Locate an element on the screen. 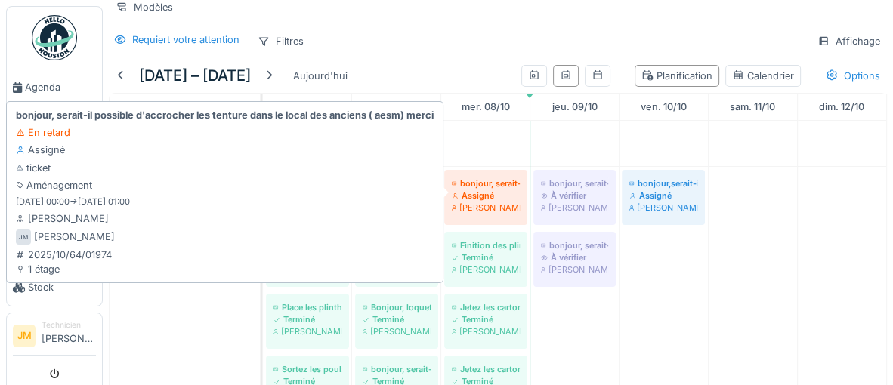 The width and height of the screenshot is (893, 385). a: Agenda is located at coordinates (54, 87).